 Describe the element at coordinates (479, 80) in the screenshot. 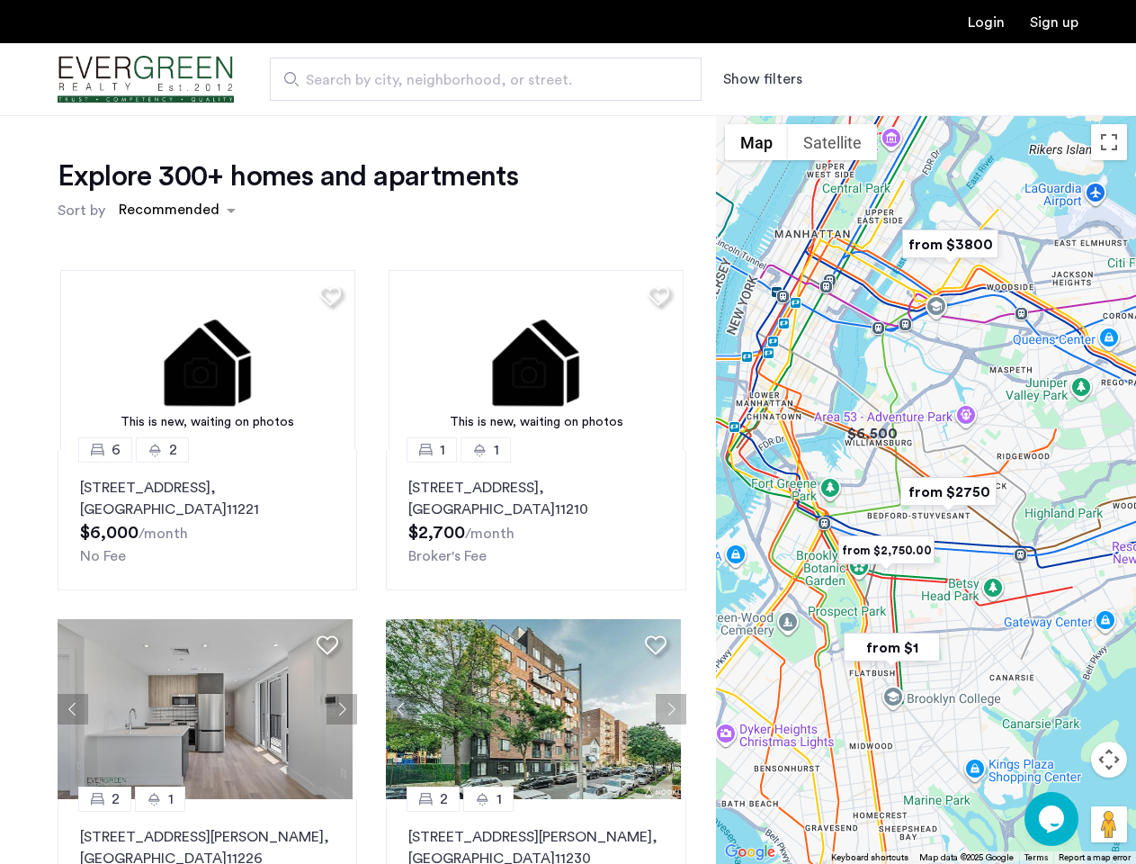

I see `span: Search by city, neighborhood, or street.` at that location.